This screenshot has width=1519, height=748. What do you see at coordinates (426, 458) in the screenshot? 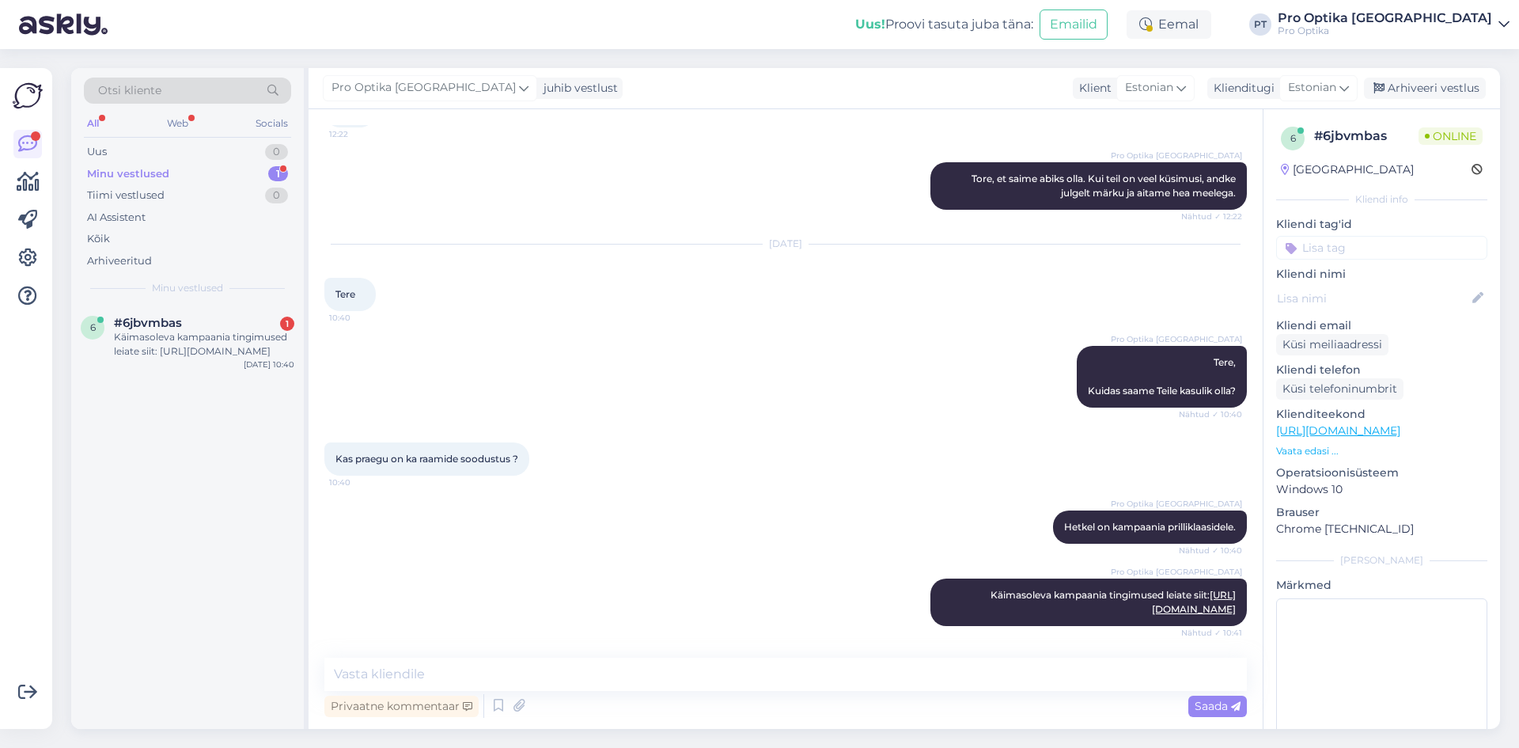
I see `span: Kas praegu on ka raamide soodustus ?` at bounding box center [426, 458].